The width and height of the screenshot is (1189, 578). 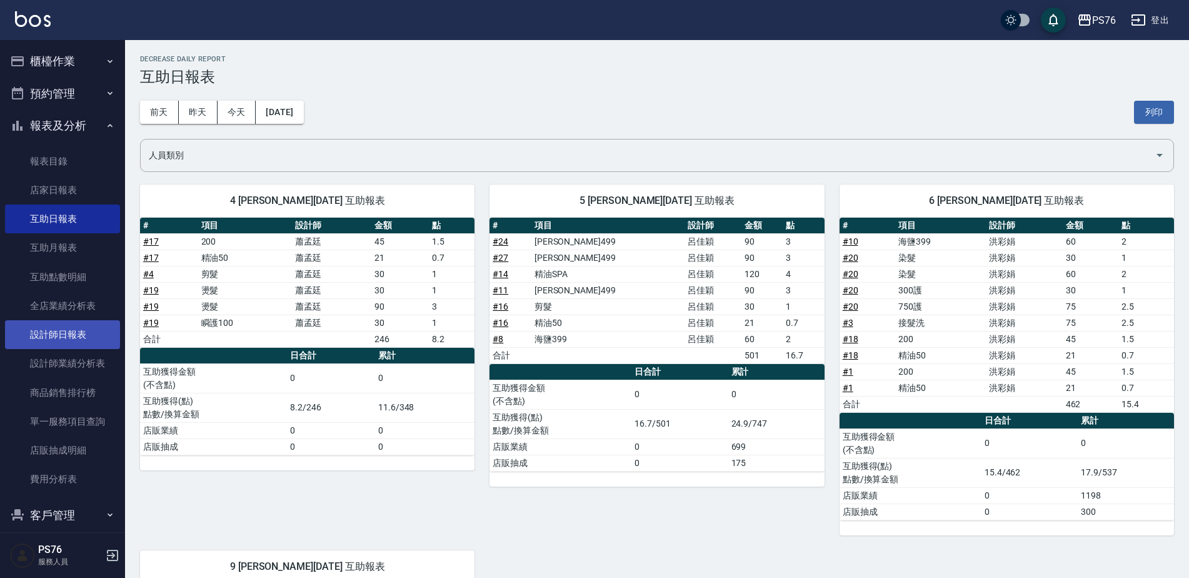 I want to click on td: 15.4/462, so click(x=1030, y=472).